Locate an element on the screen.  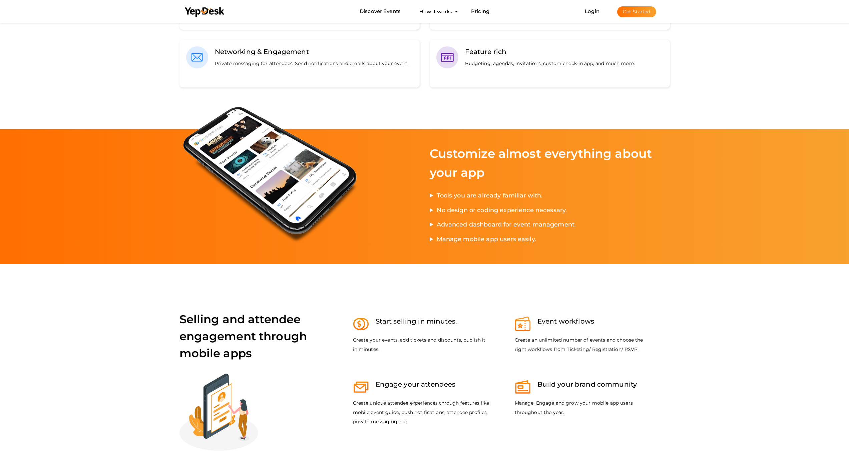
label: Feature rich is located at coordinates (485, 52).